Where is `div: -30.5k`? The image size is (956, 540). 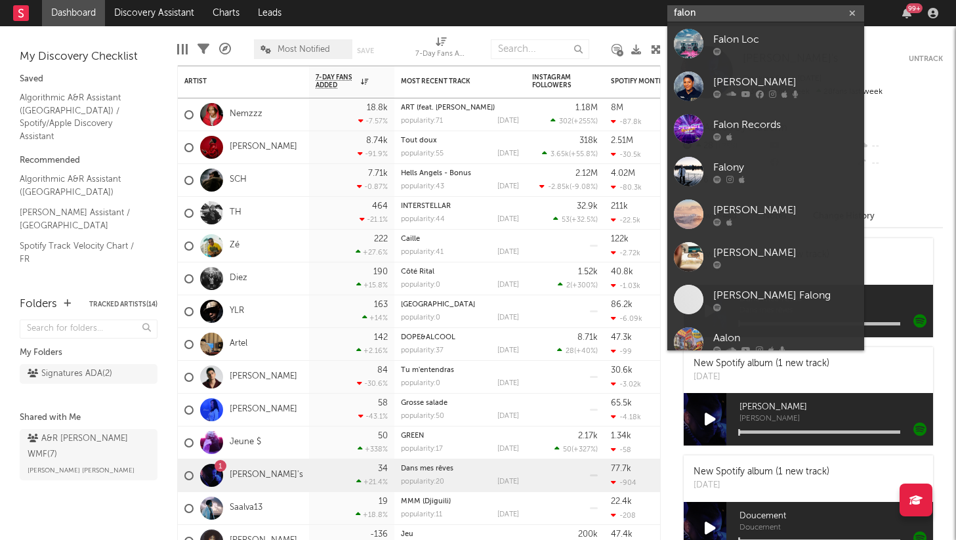 div: -30.5k is located at coordinates (626, 154).